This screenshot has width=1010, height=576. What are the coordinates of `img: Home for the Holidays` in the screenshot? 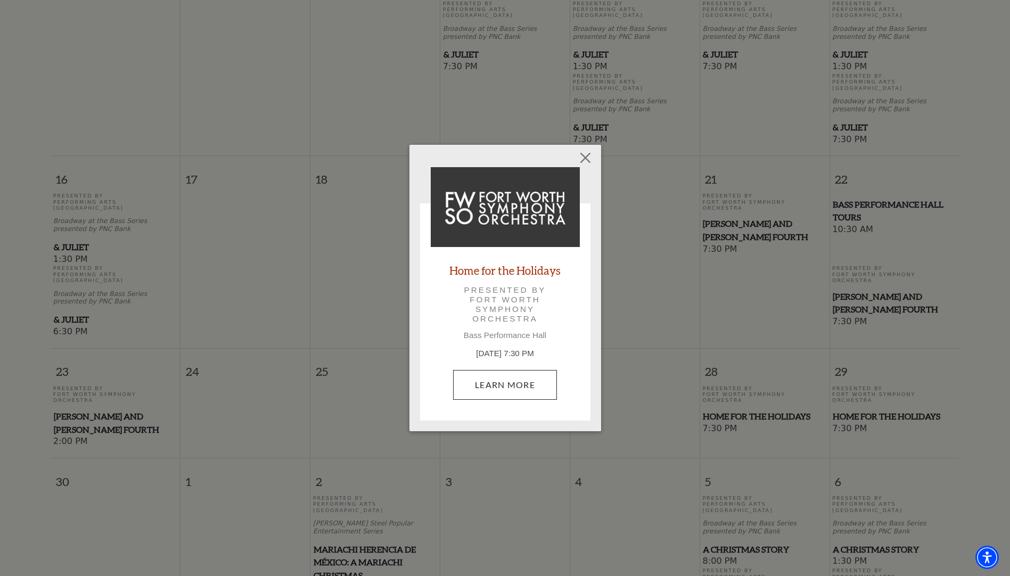 It's located at (505, 207).